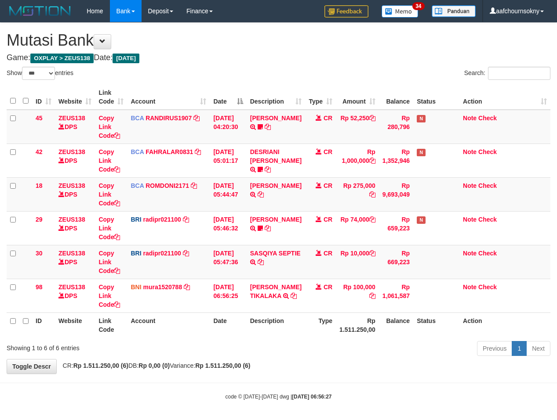  What do you see at coordinates (40, 73) in the screenshot?
I see `label: Show entries` at bounding box center [40, 73].